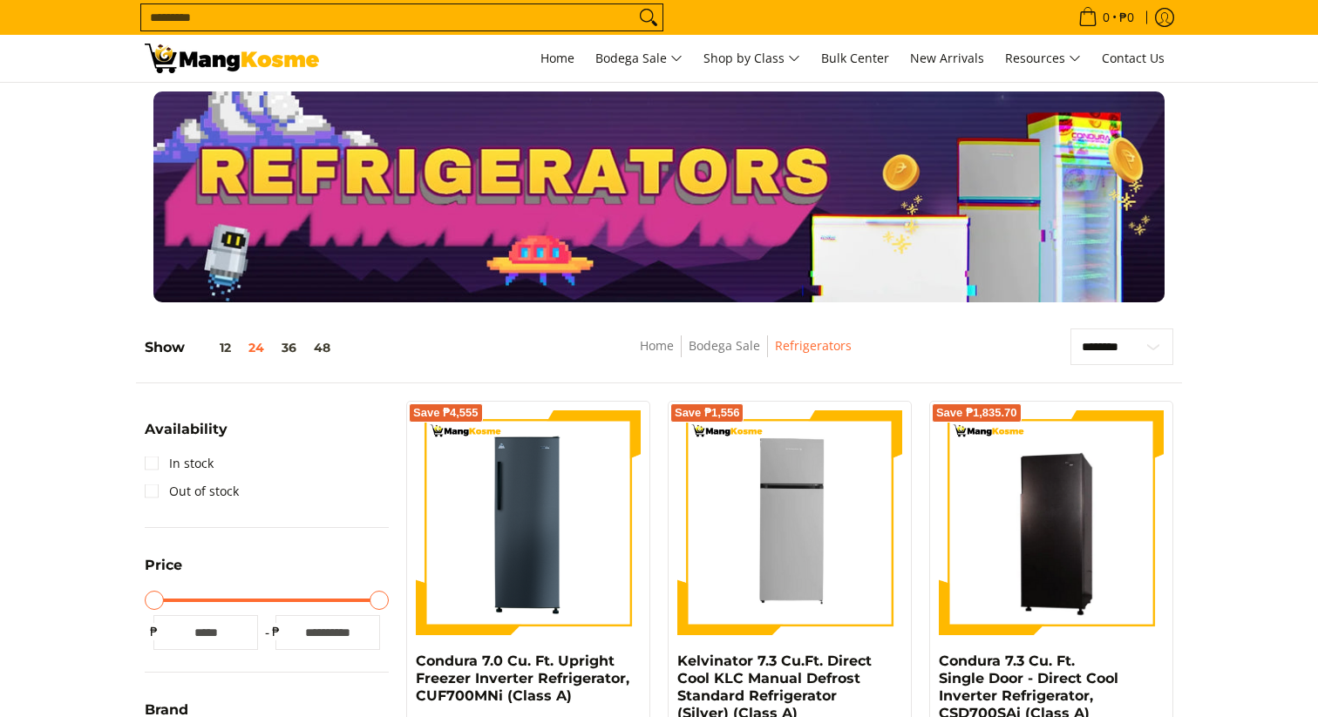 Image resolution: width=1318 pixels, height=717 pixels. Describe the element at coordinates (1051, 523) in the screenshot. I see `img: Condura 7.3 Cu. Ft. Single Door - Direct Cool Inverter Refrigerator, CSD700SAi (Class A)` at that location.